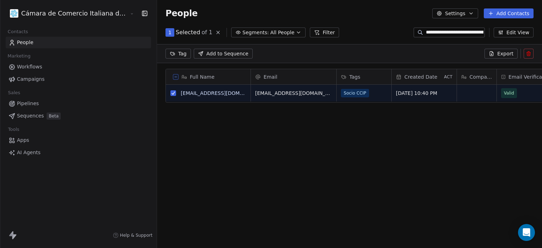  I want to click on a: AI Agents, so click(78, 152).